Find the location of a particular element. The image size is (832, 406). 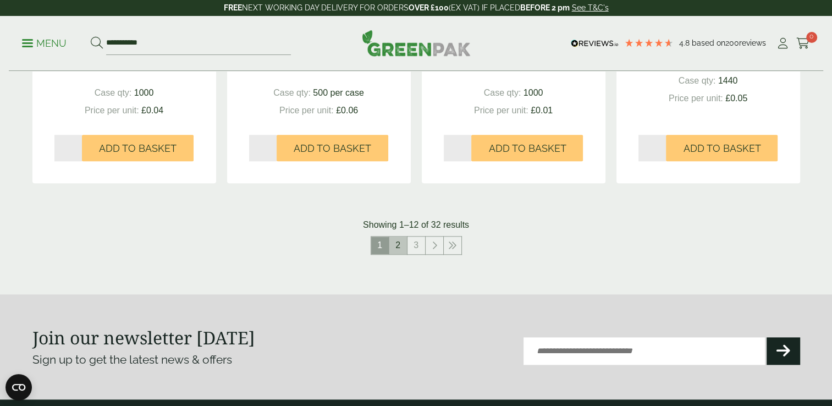

i: Cart is located at coordinates (803, 43).